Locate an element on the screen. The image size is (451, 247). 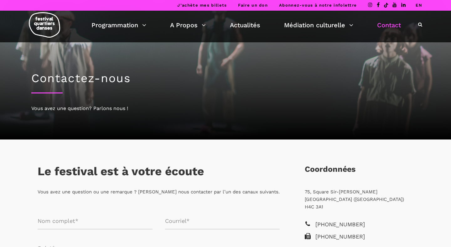
h1: Contactez-nous is located at coordinates (225, 78).